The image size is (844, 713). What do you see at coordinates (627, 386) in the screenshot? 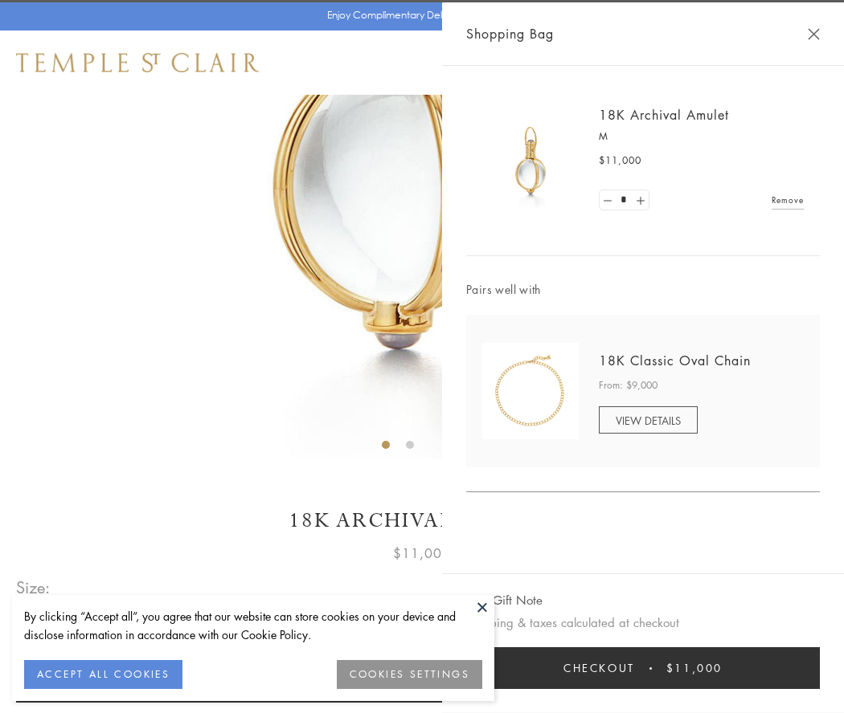
I see `span: From: $9,000` at bounding box center [627, 386].